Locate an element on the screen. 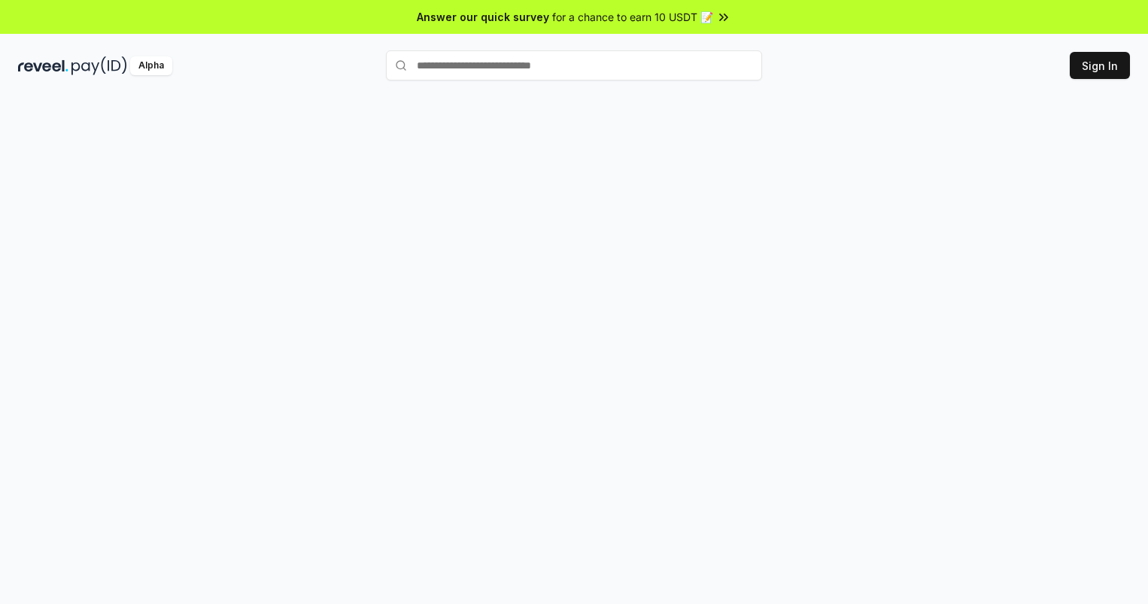 The width and height of the screenshot is (1148, 604). button: Sign In is located at coordinates (1100, 65).